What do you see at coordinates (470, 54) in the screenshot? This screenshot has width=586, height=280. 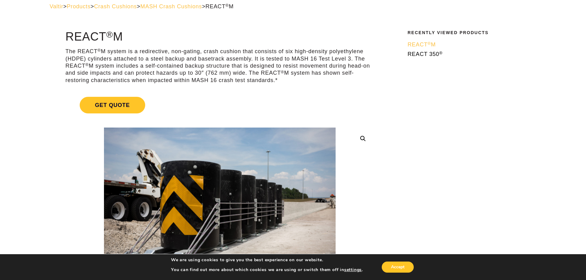 I see `a: REACT 350®` at bounding box center [470, 54].